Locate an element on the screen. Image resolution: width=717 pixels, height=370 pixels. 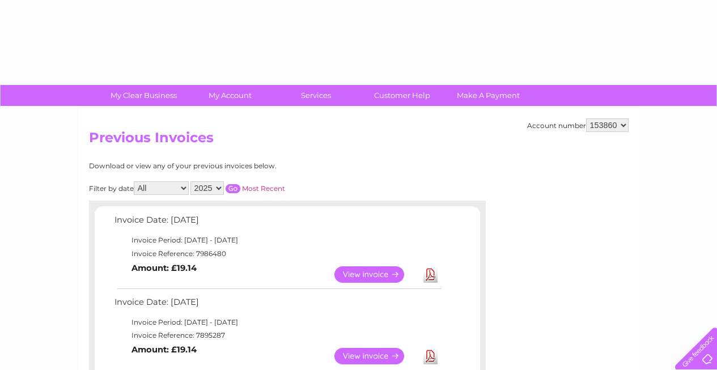
a: Customer Help is located at coordinates (402, 95).